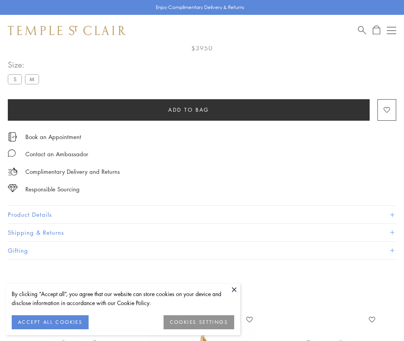 The width and height of the screenshot is (404, 341). I want to click on button: Product Details, so click(202, 215).